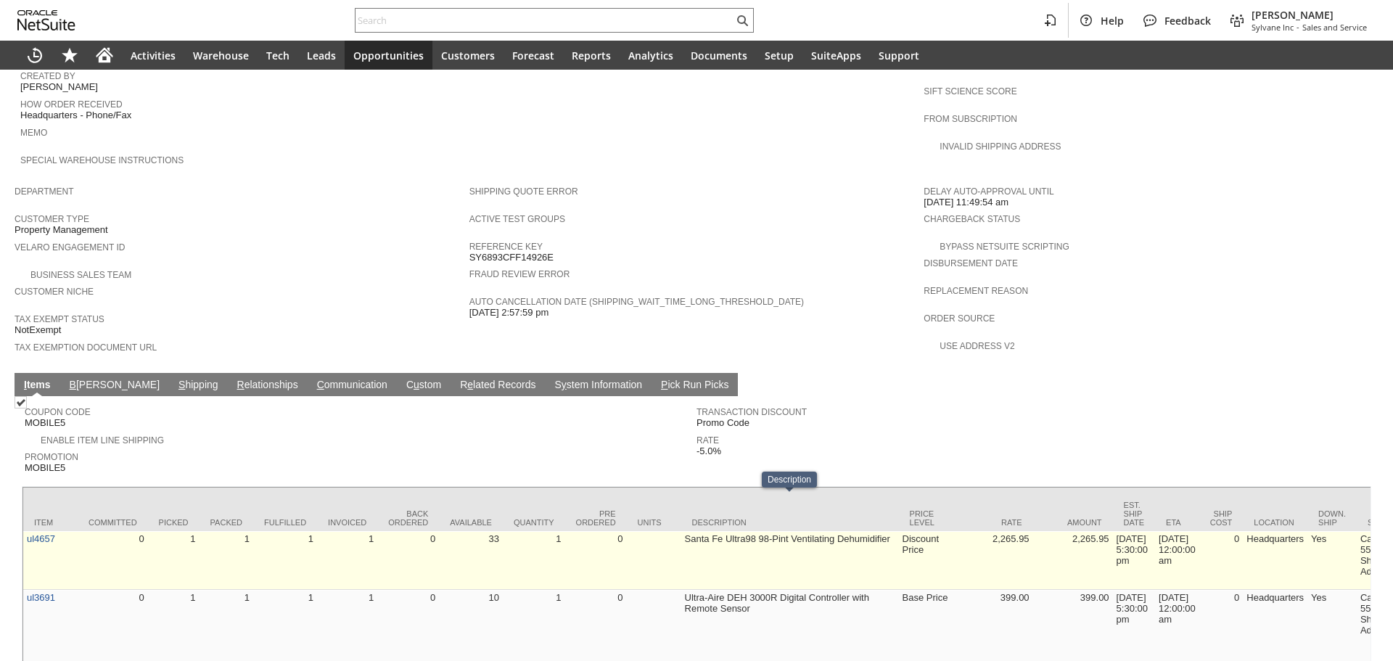 The width and height of the screenshot is (1393, 661). What do you see at coordinates (59, 319) in the screenshot?
I see `a: Tax Exempt Status` at bounding box center [59, 319].